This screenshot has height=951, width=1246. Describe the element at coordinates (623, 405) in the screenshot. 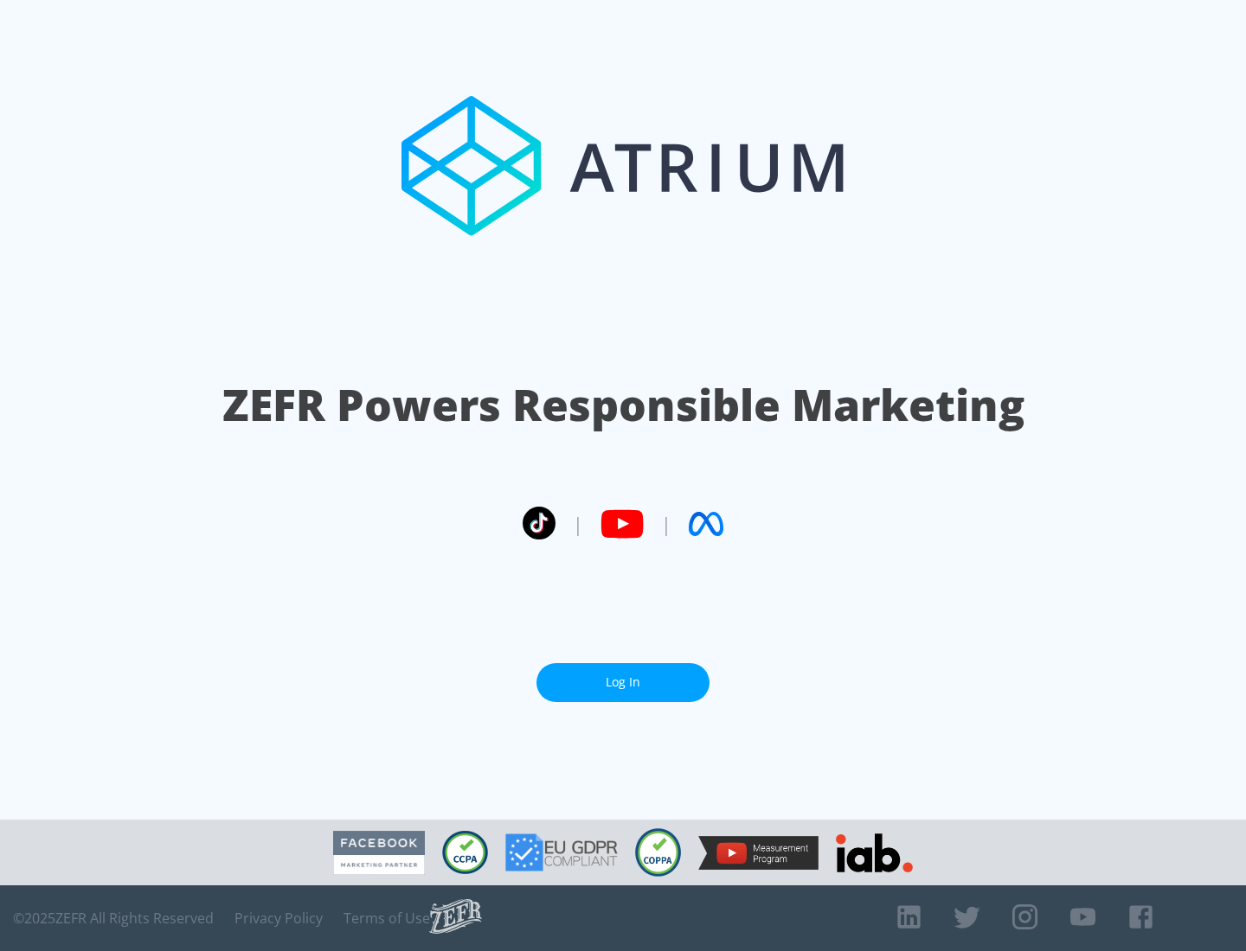

I see `h1: ZEFR Powers Responsible Marketing` at that location.